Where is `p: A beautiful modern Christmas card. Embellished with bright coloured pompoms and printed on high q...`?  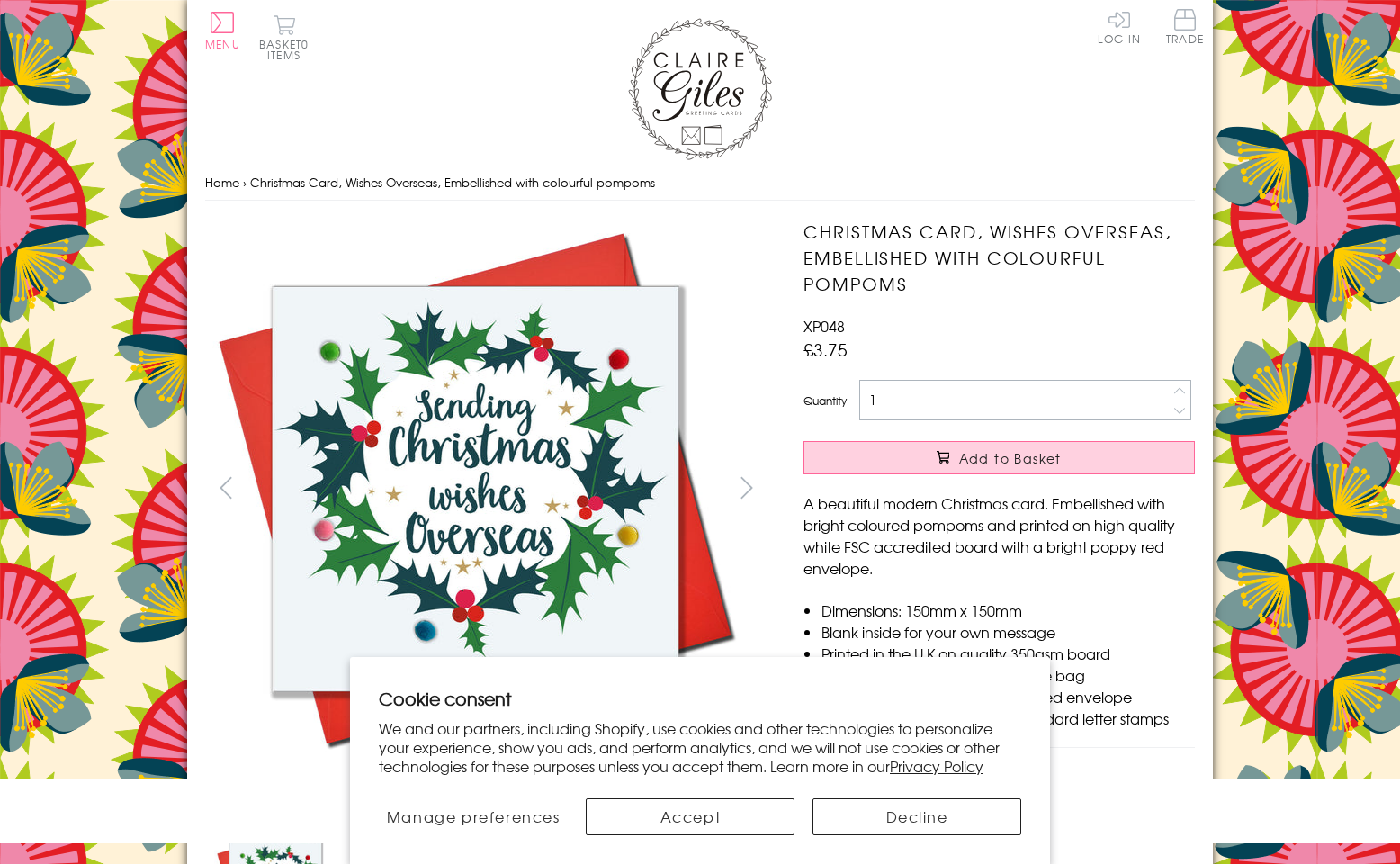 p: A beautiful modern Christmas card. Embellished with bright coloured pompoms and printed on high q... is located at coordinates (998, 536).